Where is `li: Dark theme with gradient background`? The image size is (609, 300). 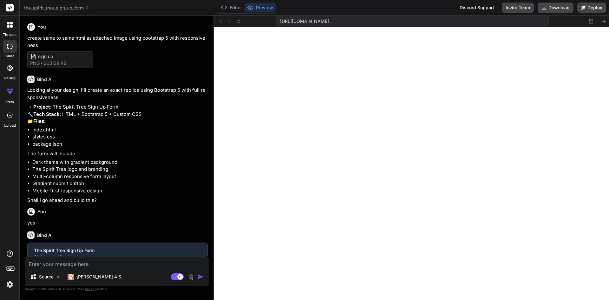 li: Dark theme with gradient background is located at coordinates (120, 162).